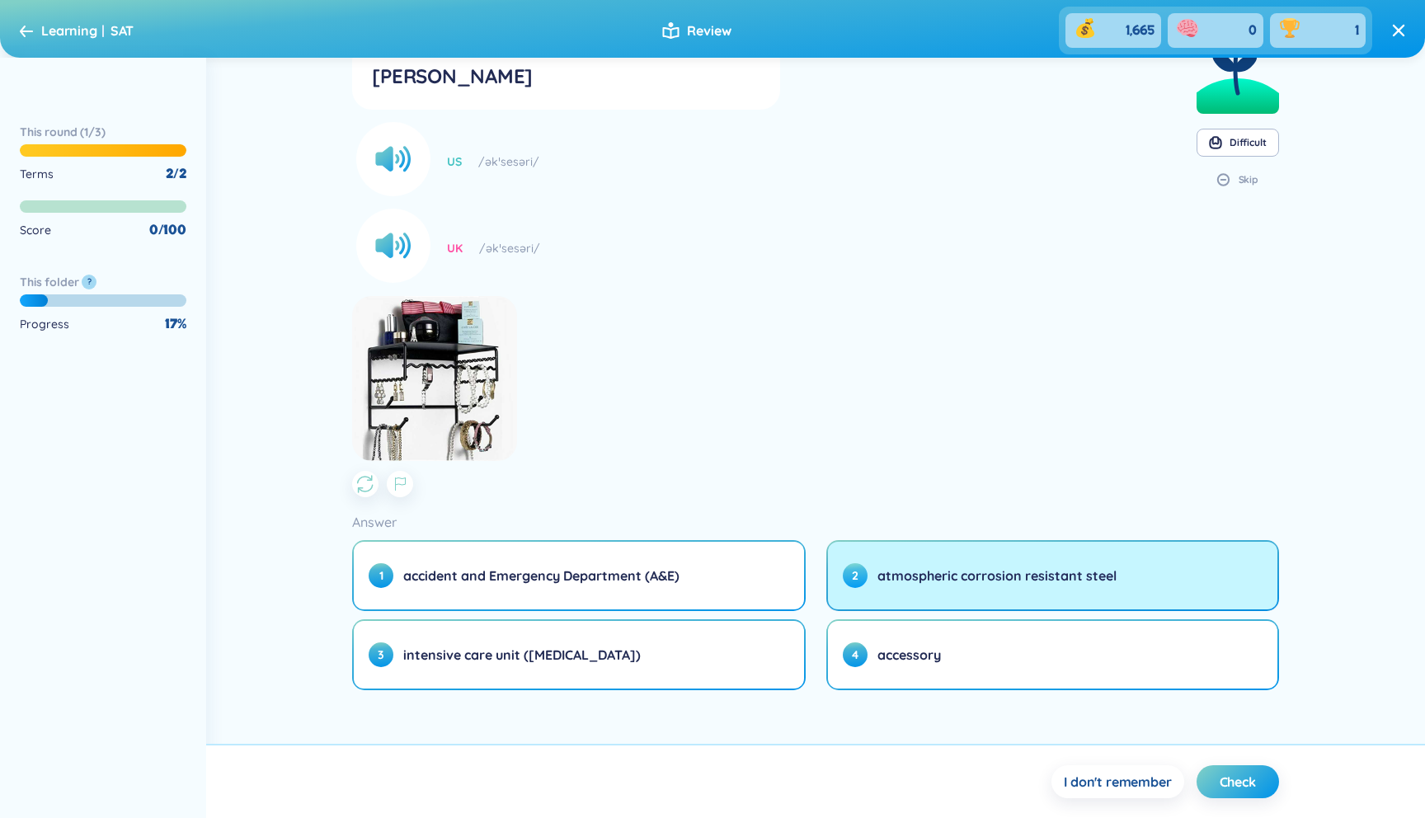 The height and width of the screenshot is (818, 1425). Describe the element at coordinates (69, 31) in the screenshot. I see `span: Learning` at that location.